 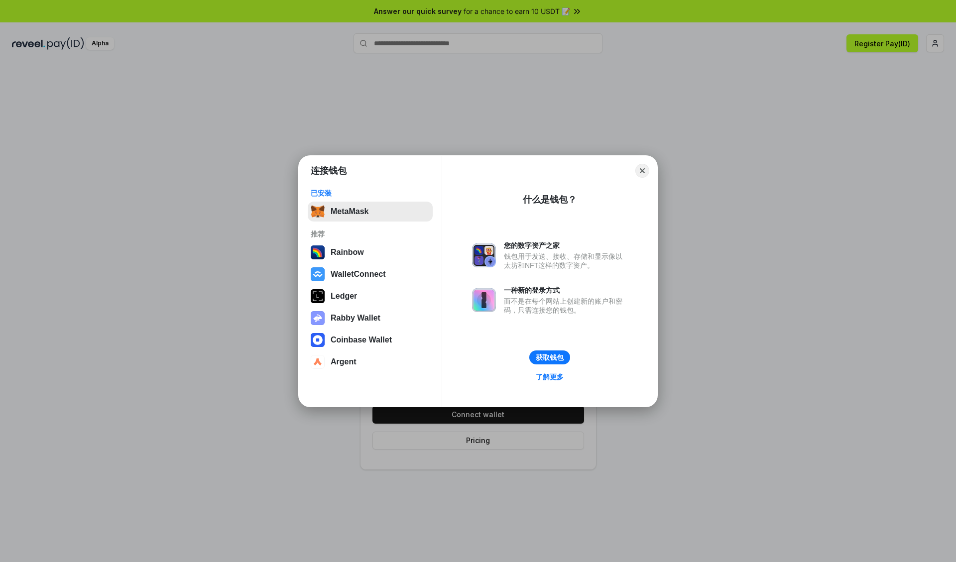 What do you see at coordinates (318, 212) in the screenshot?
I see `img: svg+xml,%3Csvg%20fill%3D%22none%22%20height%3D%2233%22%20viewBox%3D%220%200%2035%2033%22%20width%...` at bounding box center [318, 212].